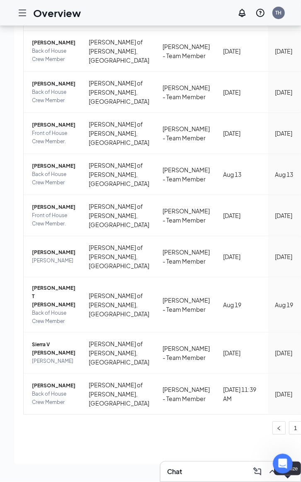 The height and width of the screenshot is (482, 301). What do you see at coordinates (272, 471) in the screenshot?
I see `svg: ChevronUp` at bounding box center [272, 471].